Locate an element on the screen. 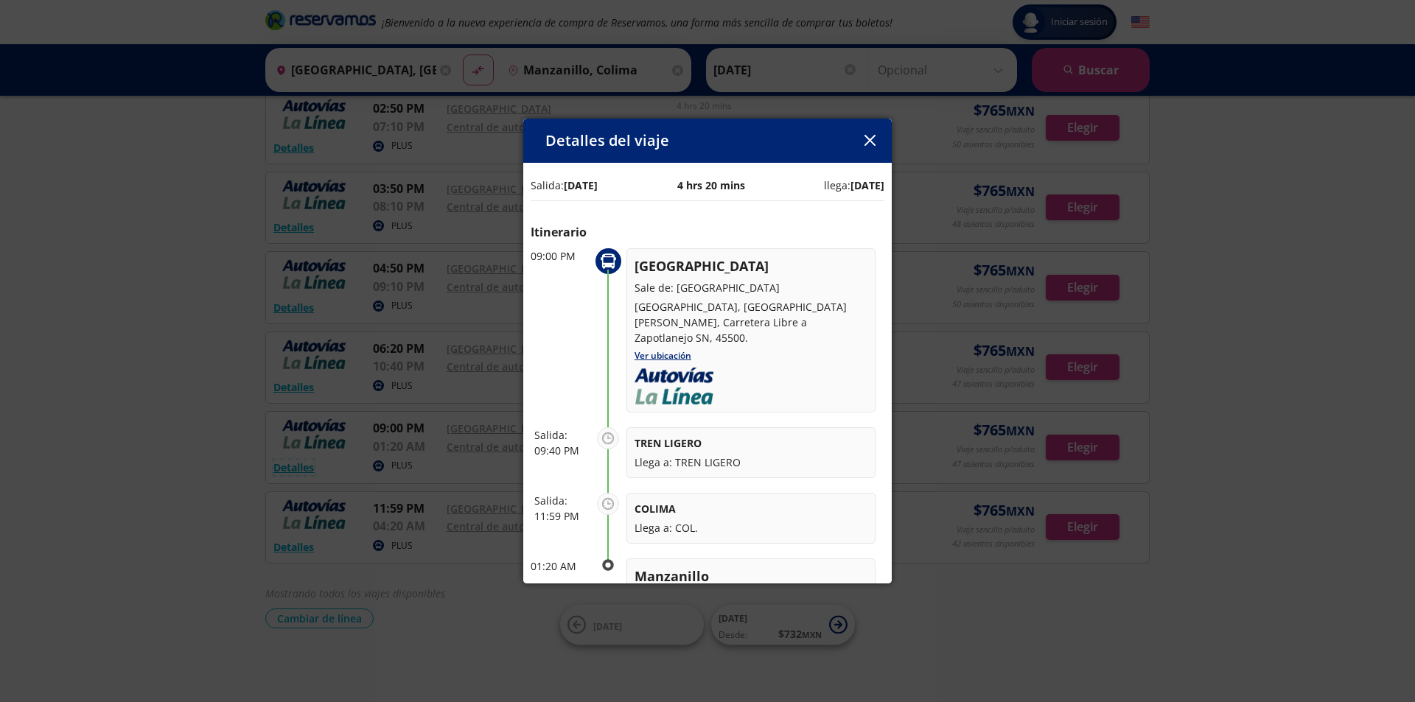  p: 4 hrs 20 mins is located at coordinates (711, 185).